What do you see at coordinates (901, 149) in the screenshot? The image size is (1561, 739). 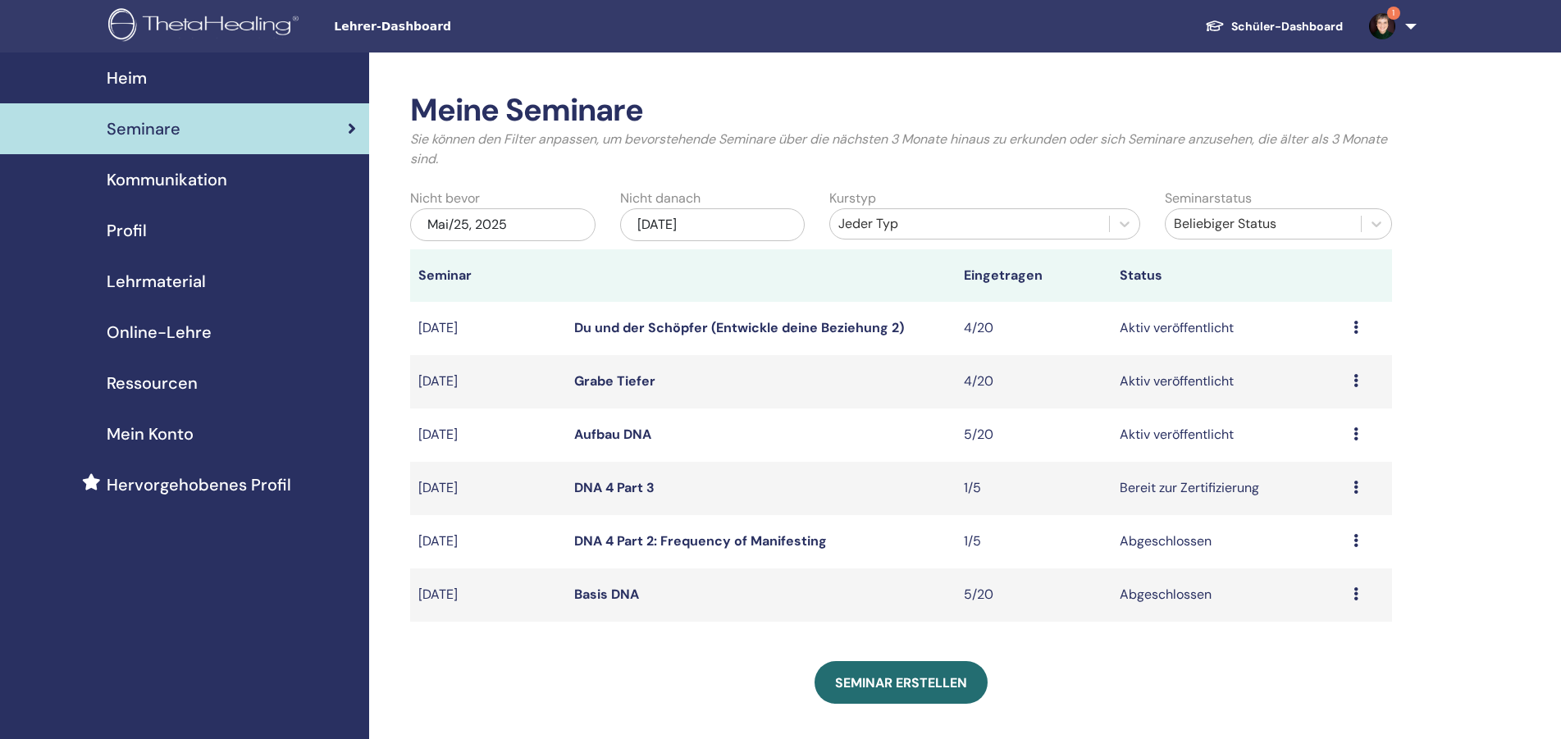 I see `p: Sie können den Filter anpassen, um bevorstehende Seminare über die nächsten 3 Monate hinaus zu er...` at bounding box center [901, 149].